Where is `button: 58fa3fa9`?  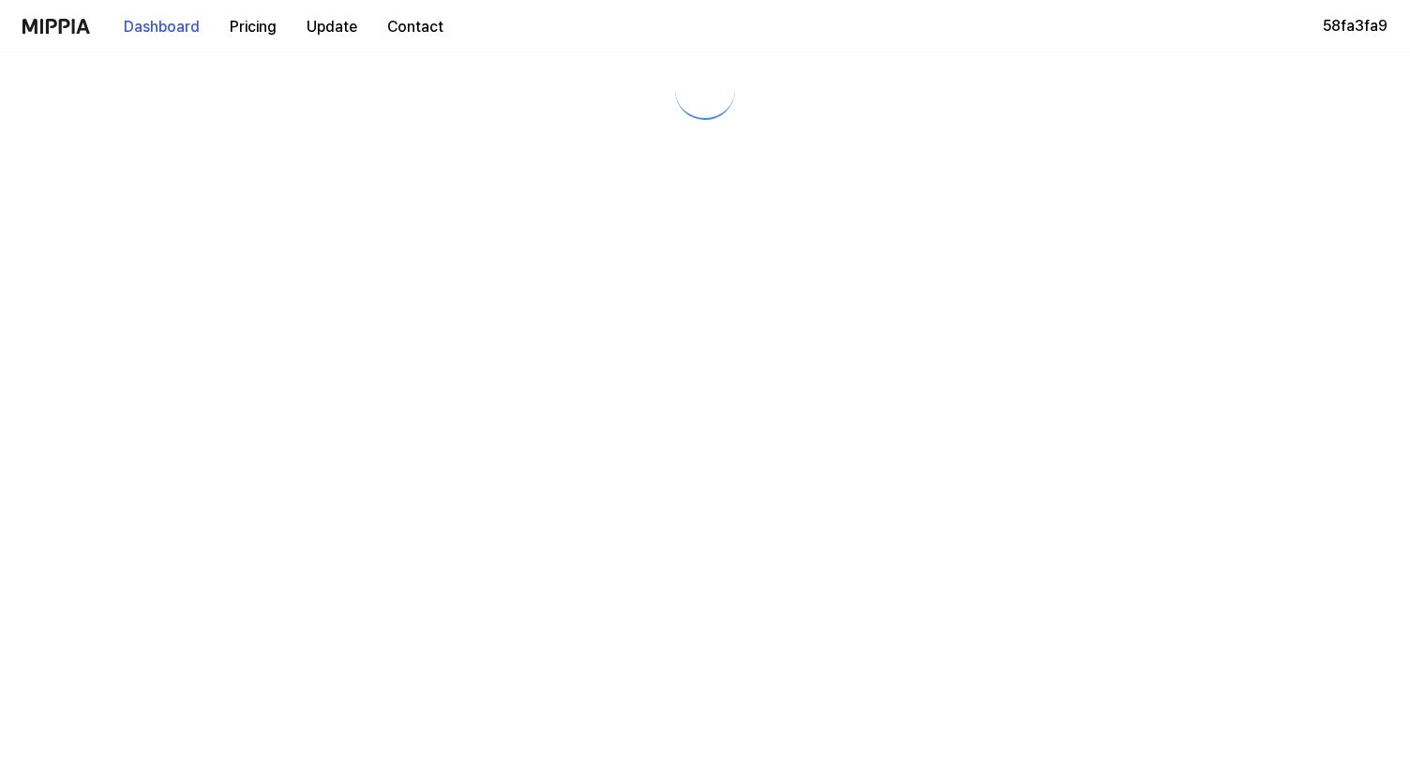
button: 58fa3fa9 is located at coordinates (1355, 26).